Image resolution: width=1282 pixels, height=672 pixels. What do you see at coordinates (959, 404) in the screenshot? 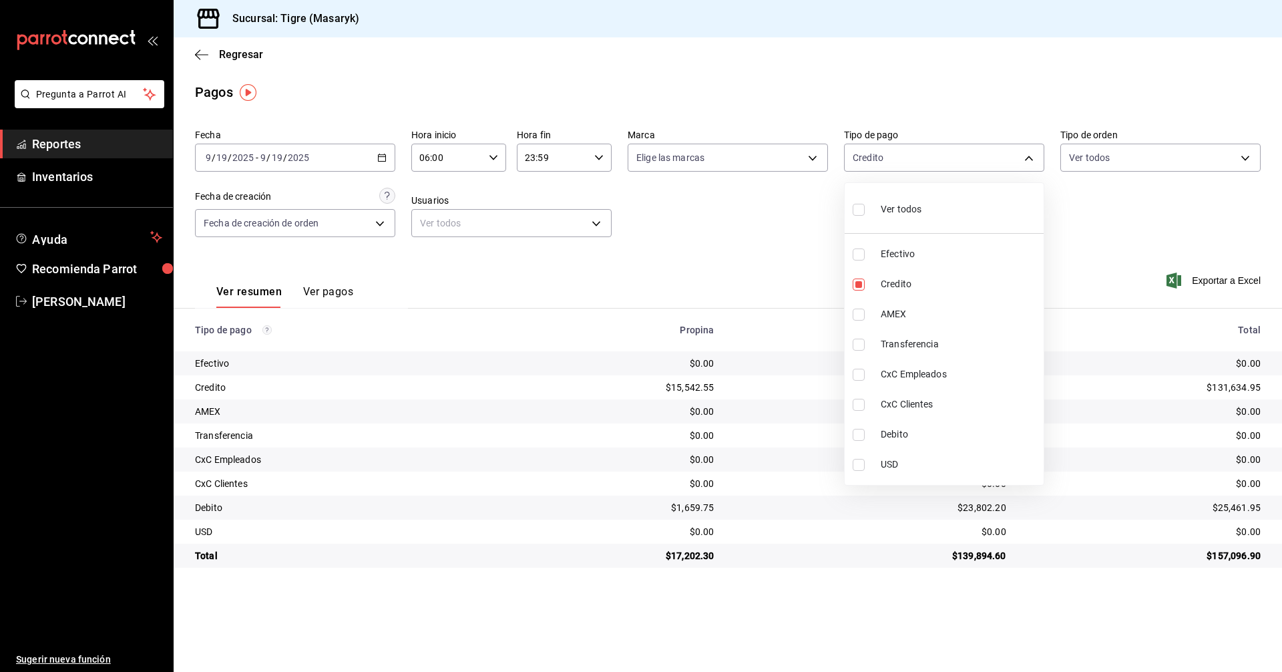
I see `span: CxC Clientes` at bounding box center [959, 404].